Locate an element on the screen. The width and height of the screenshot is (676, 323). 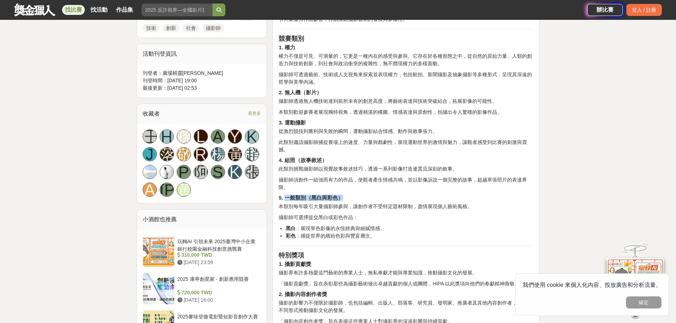
a: 趙 is located at coordinates (252, 154).